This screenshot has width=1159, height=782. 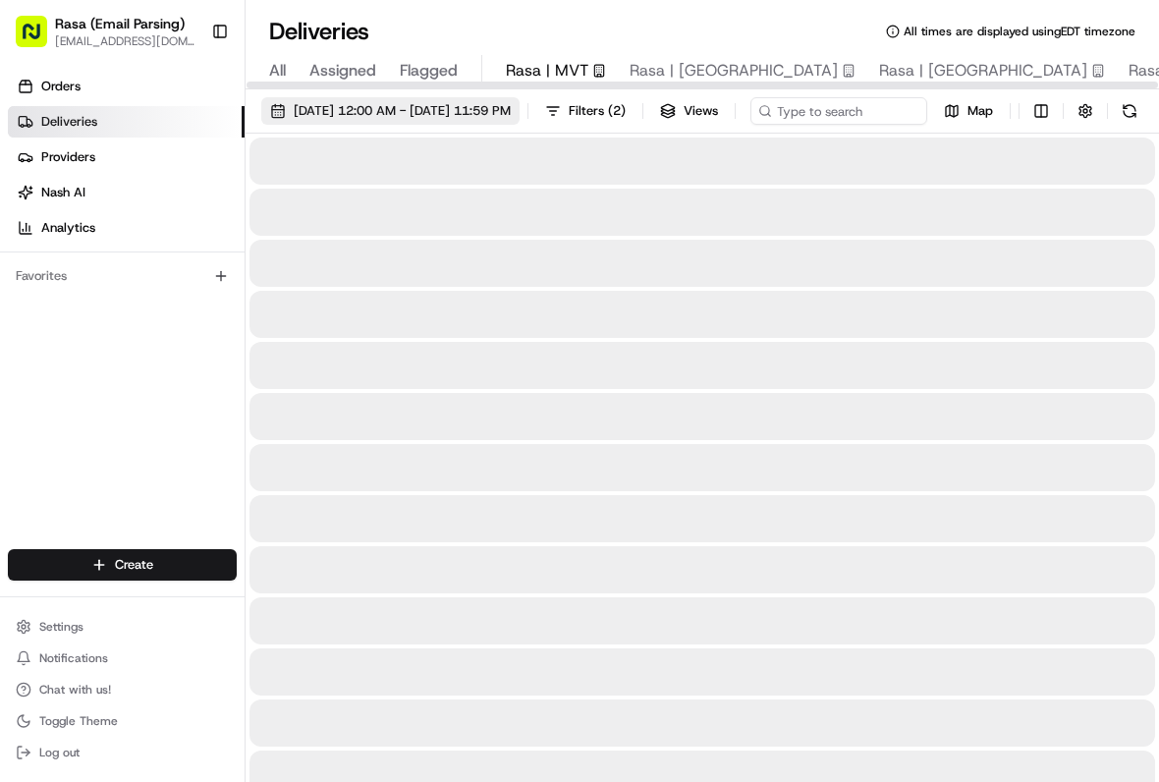 What do you see at coordinates (597, 111) in the screenshot?
I see `span: Filters` at bounding box center [597, 111].